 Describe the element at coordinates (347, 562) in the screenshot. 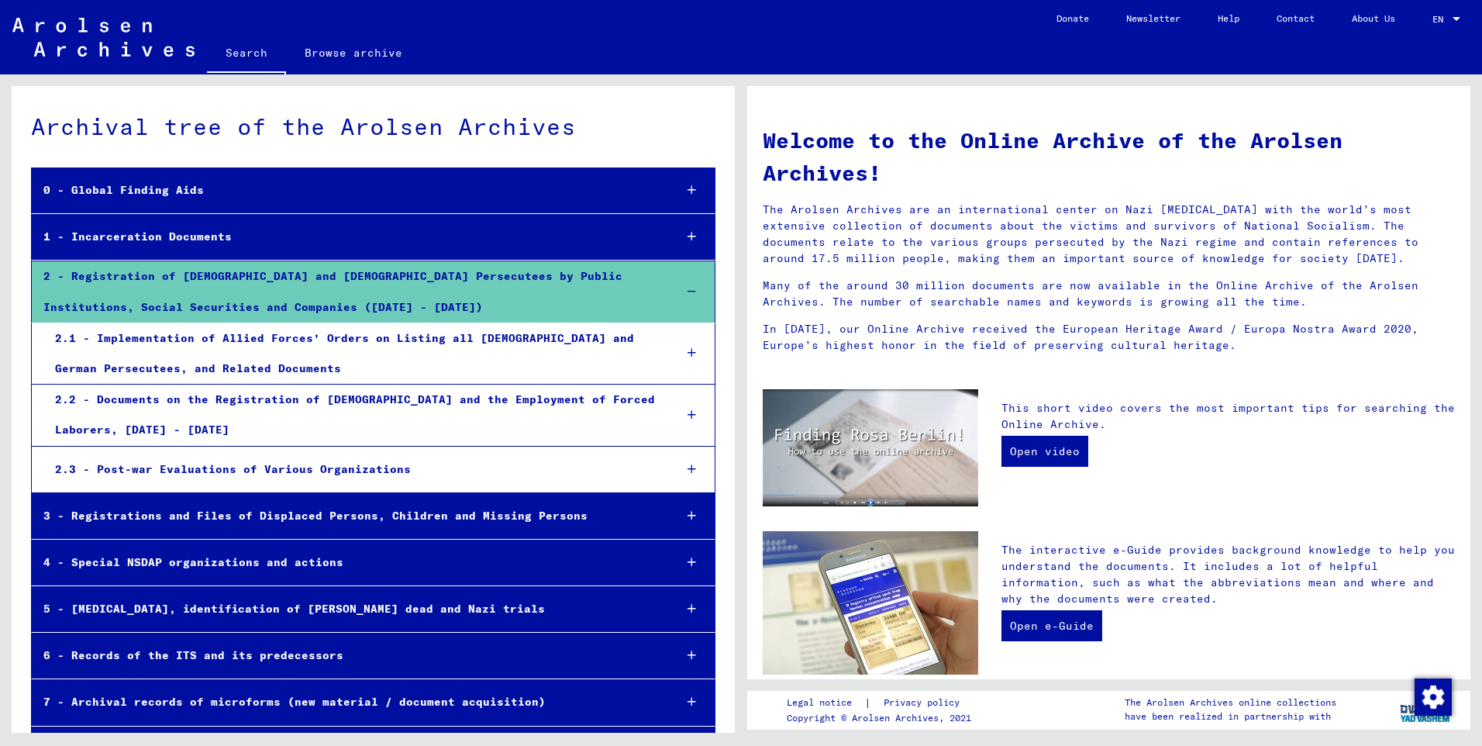

I see `div: 4 - Special NSDAP organizations and actions` at that location.